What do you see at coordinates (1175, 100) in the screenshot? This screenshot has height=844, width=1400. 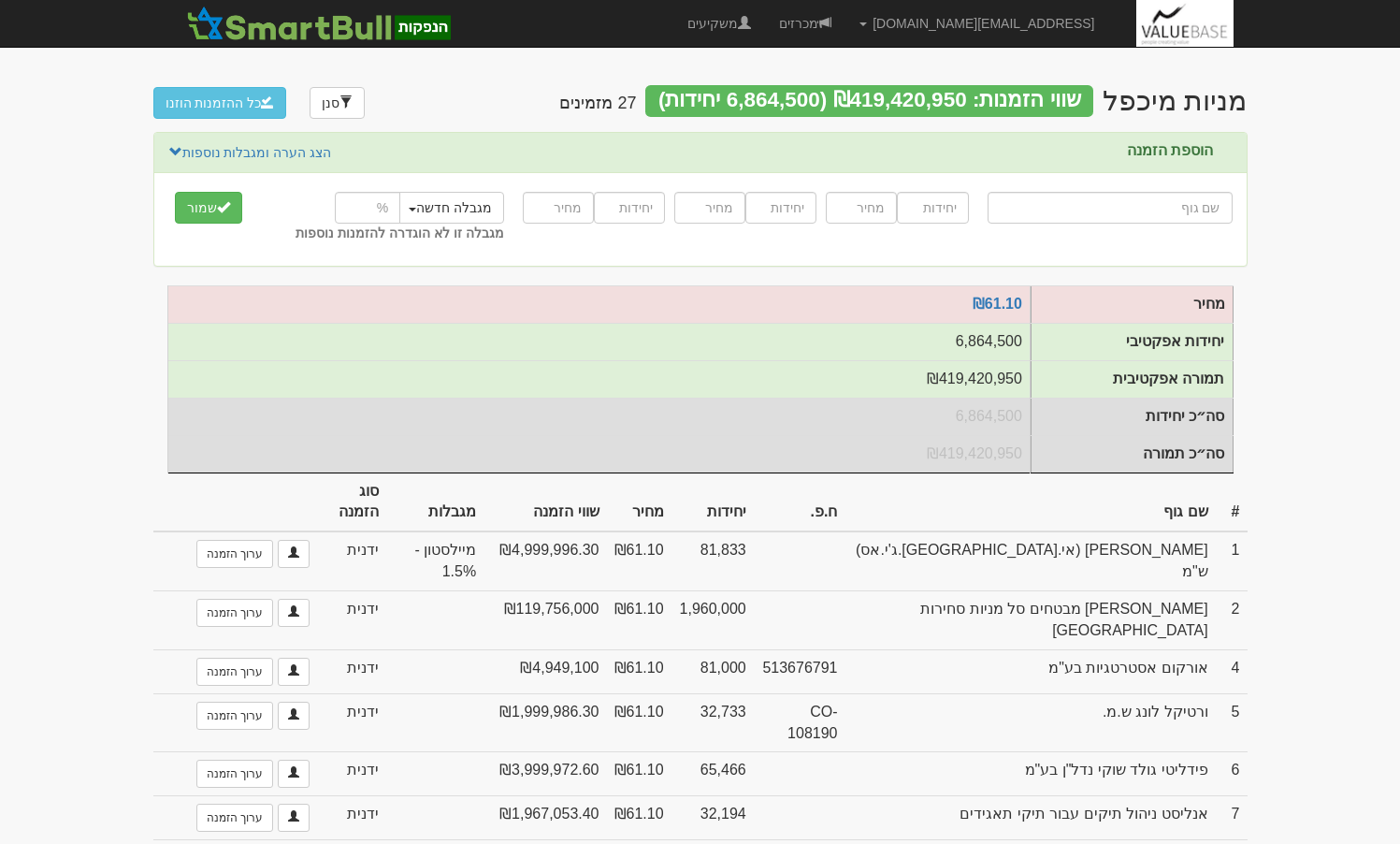 I see `div: מיכפל טכנולוגיות - מניות (מיכפל) - הנפקה לציבור` at bounding box center [1175, 100].